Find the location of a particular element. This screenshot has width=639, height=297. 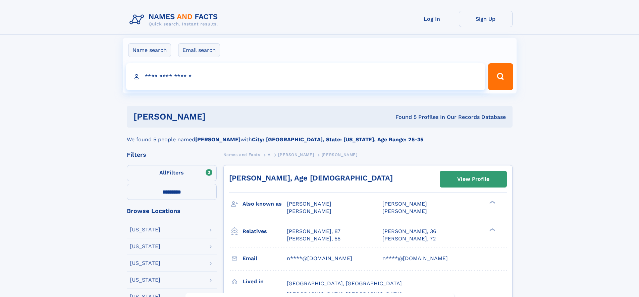

a: View Profile is located at coordinates (473, 179).